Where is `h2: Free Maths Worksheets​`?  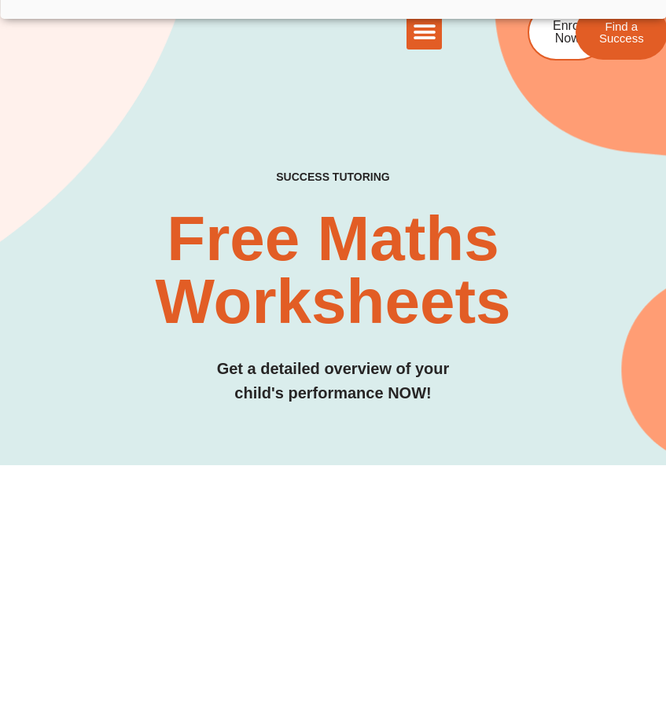 h2: Free Maths Worksheets​ is located at coordinates (332, 270).